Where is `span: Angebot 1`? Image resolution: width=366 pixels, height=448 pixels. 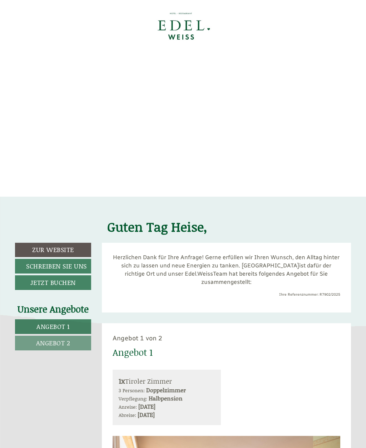 span: Angebot 1 is located at coordinates (53, 326).